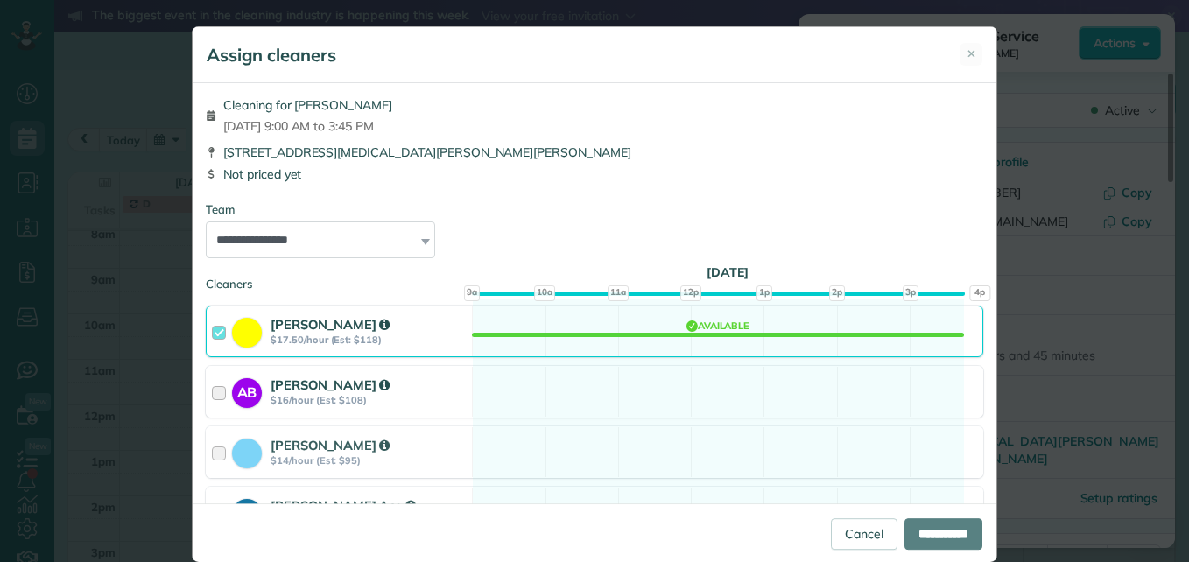  I want to click on strong: DA, so click(247, 511).